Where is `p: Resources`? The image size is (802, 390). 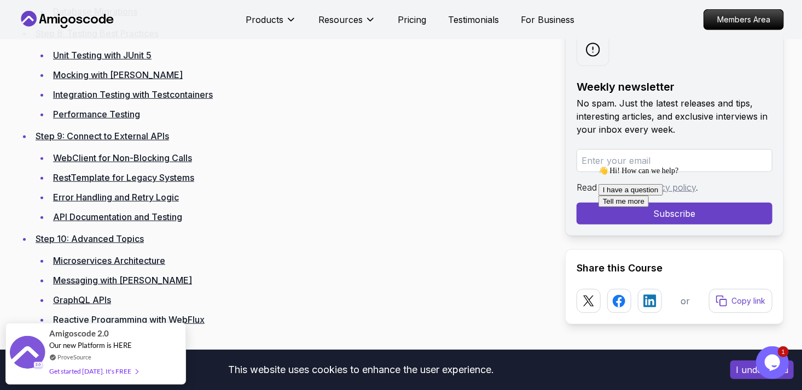 p: Resources is located at coordinates (340, 20).